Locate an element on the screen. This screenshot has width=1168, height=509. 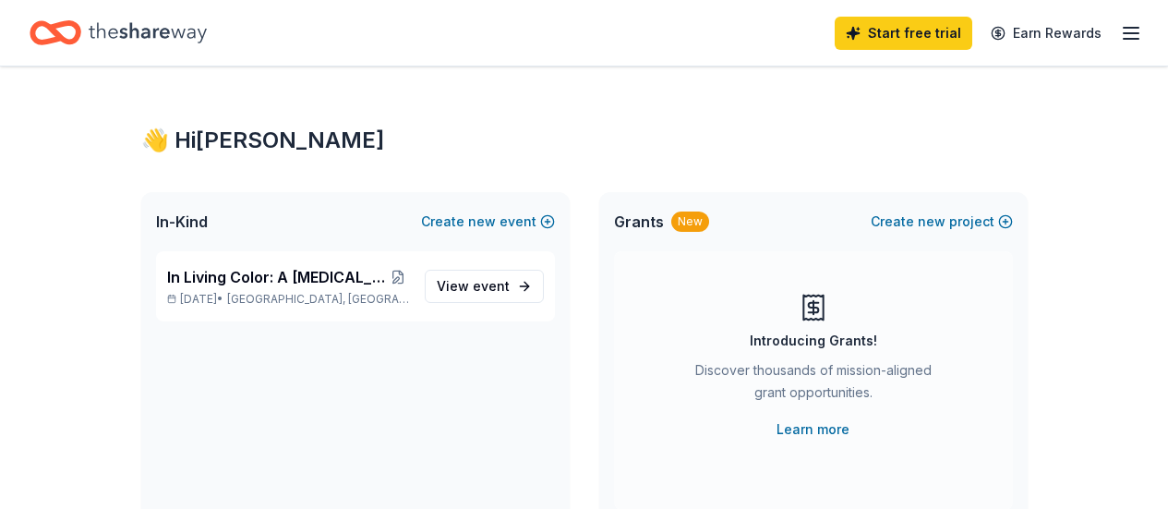
div: Discover thousands of mission-aligned grant opportunities. is located at coordinates (813, 385).